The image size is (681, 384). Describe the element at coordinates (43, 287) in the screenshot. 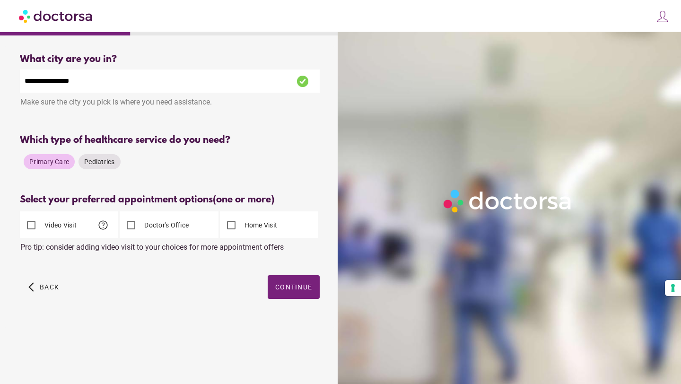

I see `button: arrow_back_ios Back` at that location.